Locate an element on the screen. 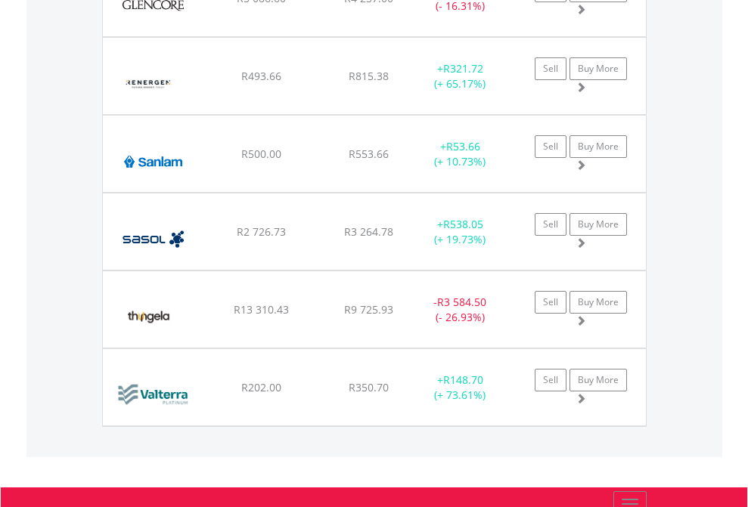 The width and height of the screenshot is (748, 507). span: R3 584.50 is located at coordinates (461, 302).